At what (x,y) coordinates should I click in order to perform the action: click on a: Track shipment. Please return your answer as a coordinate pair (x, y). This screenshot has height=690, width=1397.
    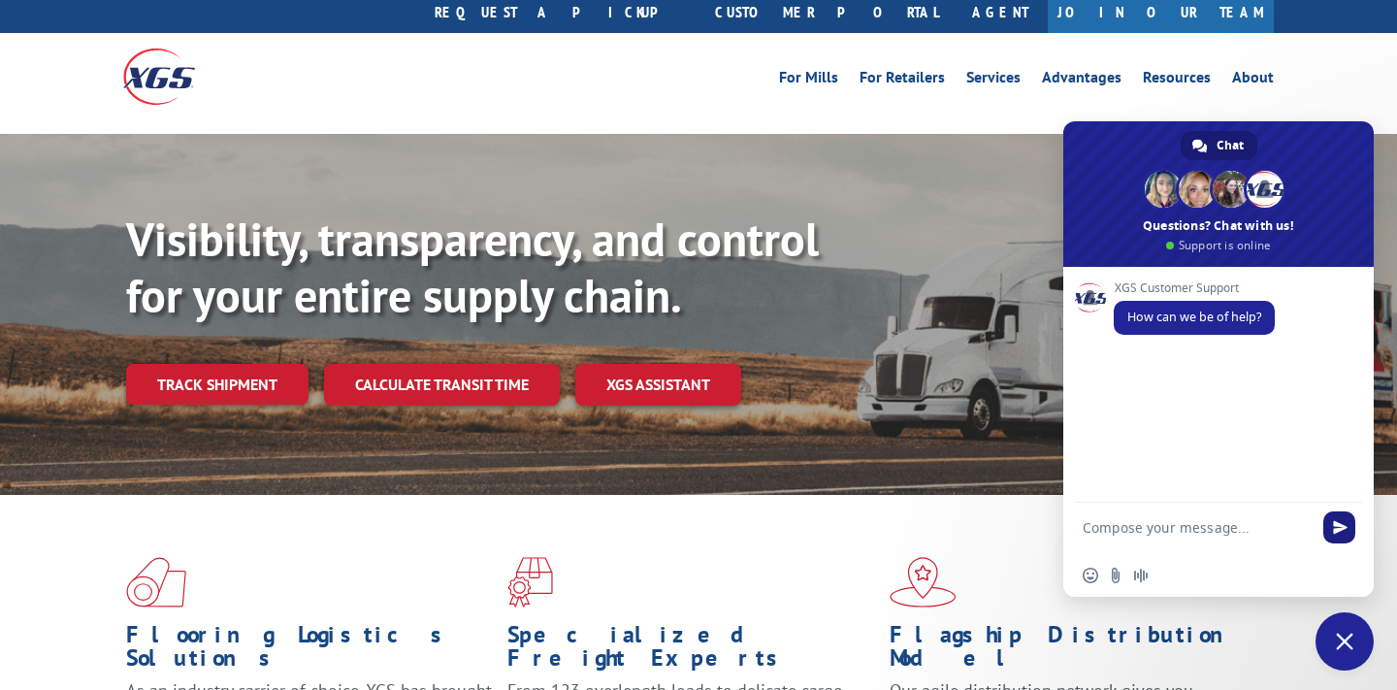
    Looking at the image, I should click on (217, 384).